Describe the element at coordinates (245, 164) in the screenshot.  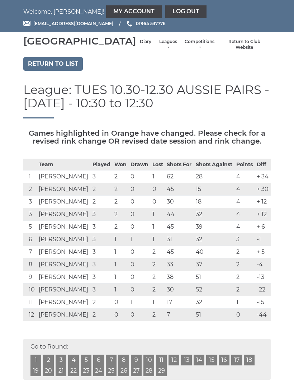
I see `th: Points` at that location.